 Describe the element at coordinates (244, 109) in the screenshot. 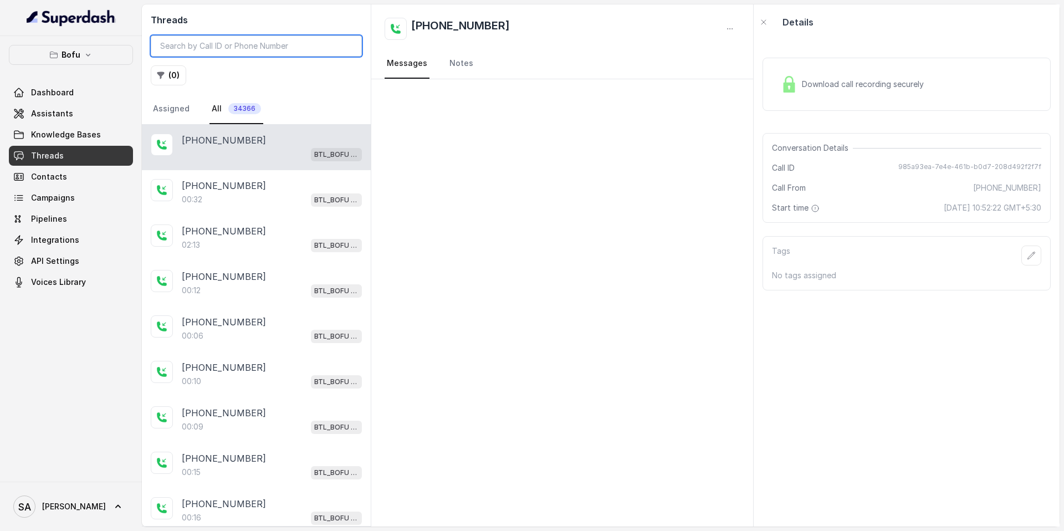

I see `span: 34366` at that location.